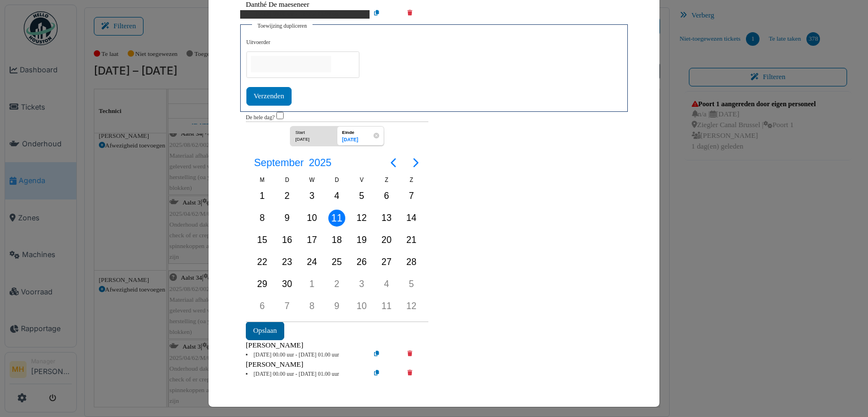 Image resolution: width=868 pixels, height=417 pixels. I want to click on div: Zondag, September 21, 2025, so click(411, 240).